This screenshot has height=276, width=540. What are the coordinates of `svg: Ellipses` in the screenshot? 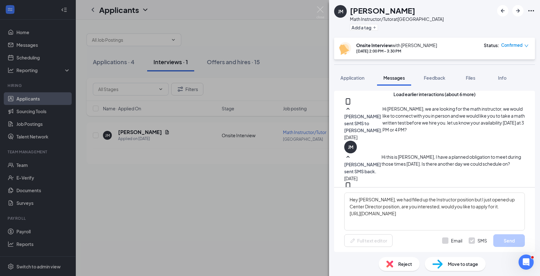 It's located at (531, 11).